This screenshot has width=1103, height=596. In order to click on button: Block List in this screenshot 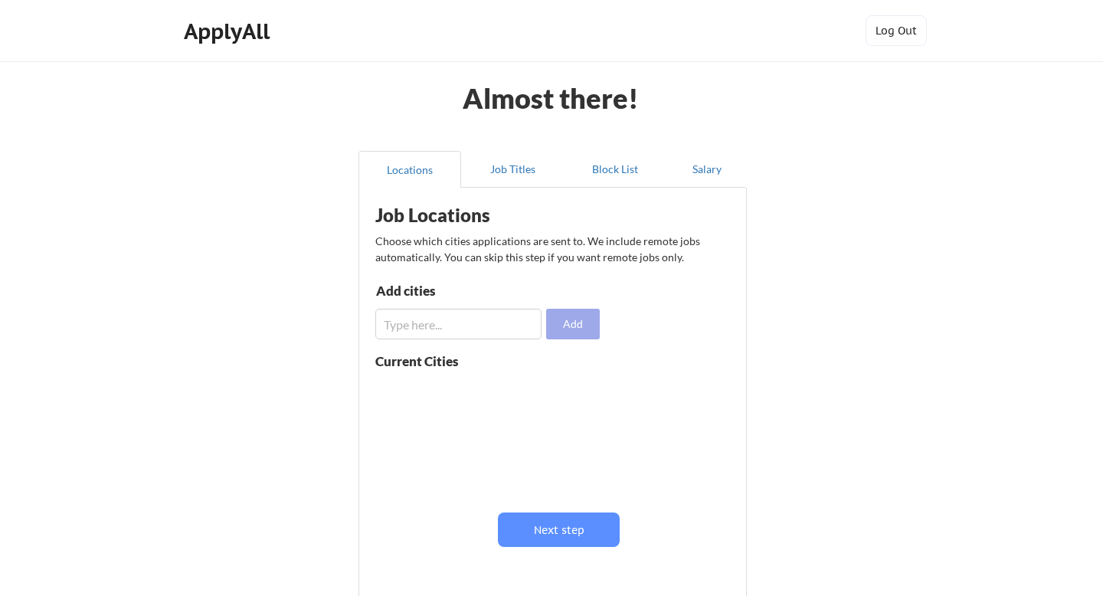, I will do `click(615, 169)`.